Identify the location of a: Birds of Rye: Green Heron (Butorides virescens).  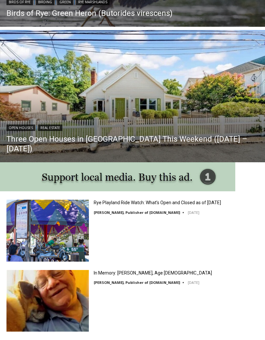
(89, 13).